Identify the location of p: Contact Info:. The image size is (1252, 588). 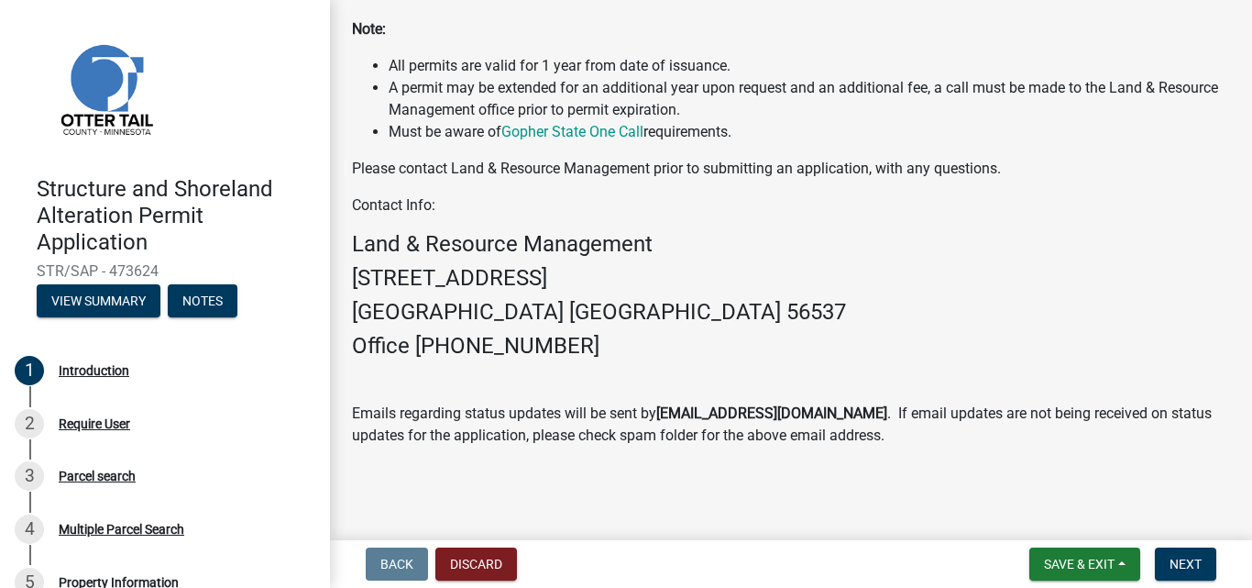
(791, 205).